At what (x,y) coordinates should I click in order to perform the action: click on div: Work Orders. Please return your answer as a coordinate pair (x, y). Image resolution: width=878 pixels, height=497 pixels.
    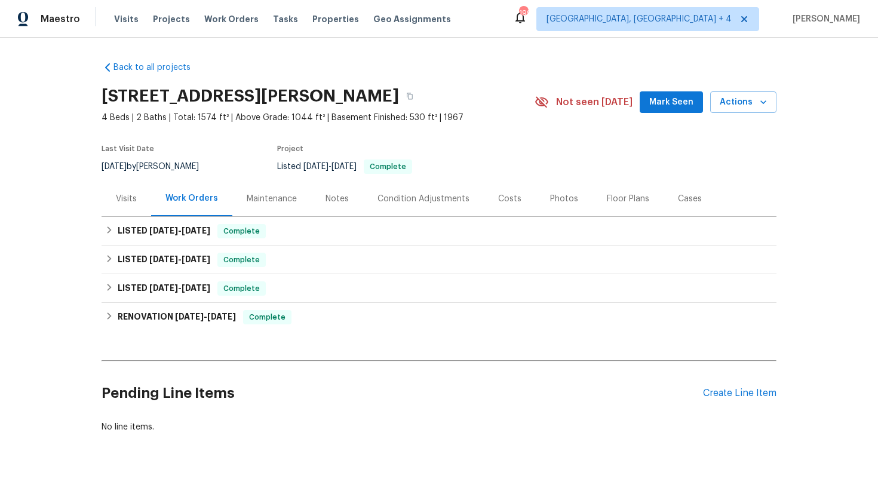
    Looking at the image, I should click on (192, 198).